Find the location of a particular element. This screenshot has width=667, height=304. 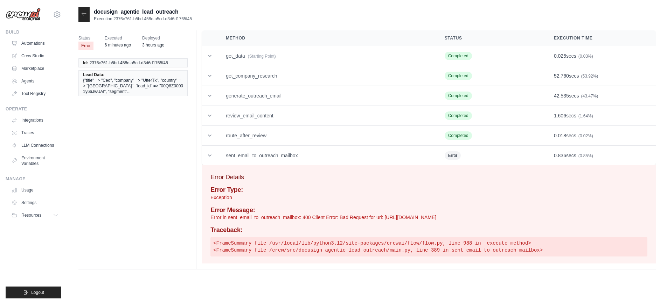

a: Tool Registry is located at coordinates (35, 94).